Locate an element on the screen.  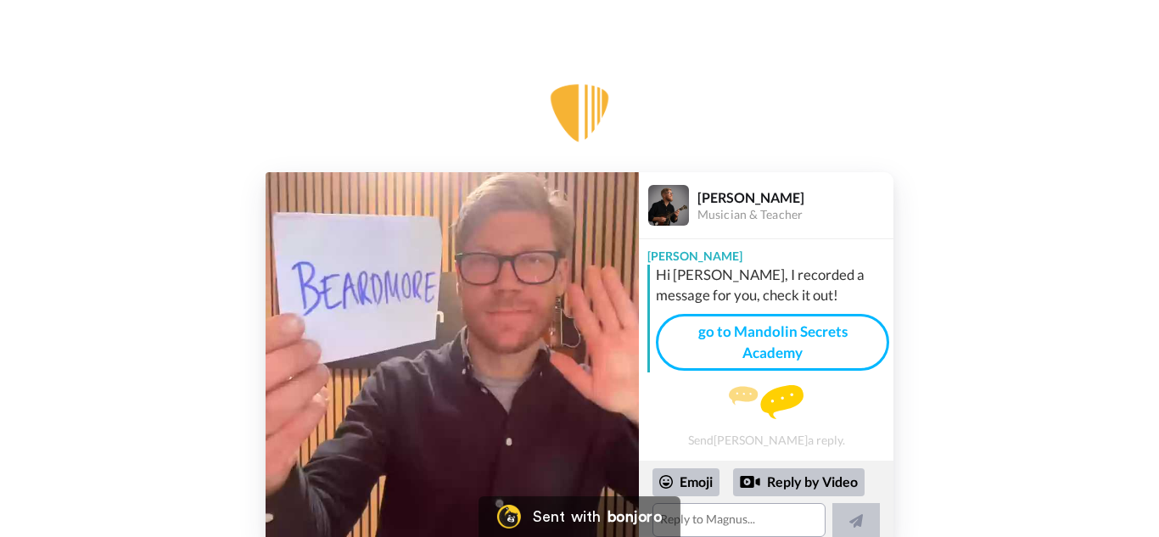
div: Emoji is located at coordinates (686, 482).